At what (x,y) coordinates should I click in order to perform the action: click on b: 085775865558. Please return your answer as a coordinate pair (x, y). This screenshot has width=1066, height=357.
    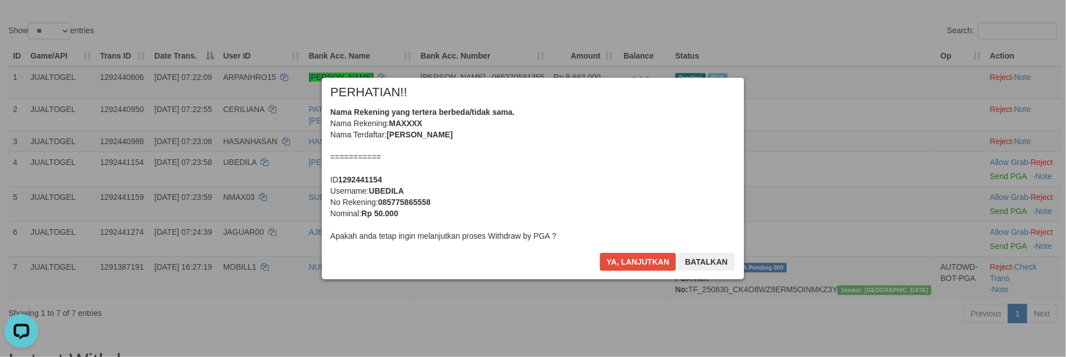
    Looking at the image, I should click on (404, 202).